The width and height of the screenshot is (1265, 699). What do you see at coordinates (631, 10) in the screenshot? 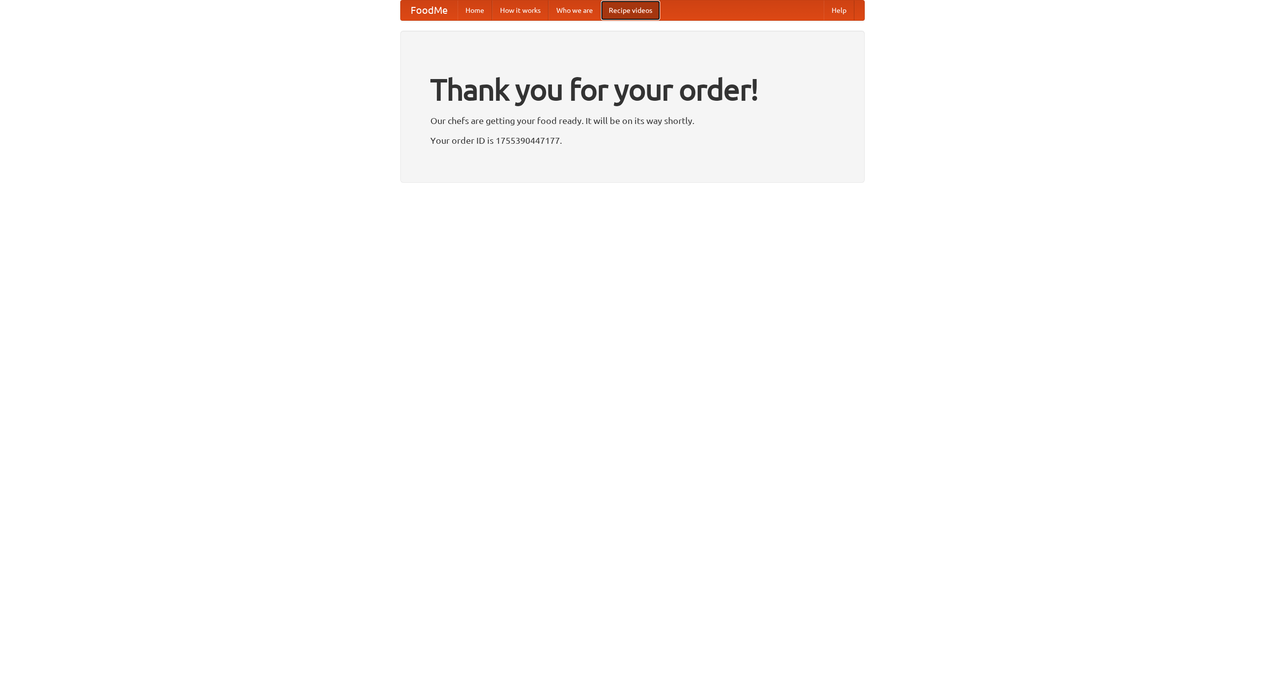
I see `a: Recipe videos` at bounding box center [631, 10].